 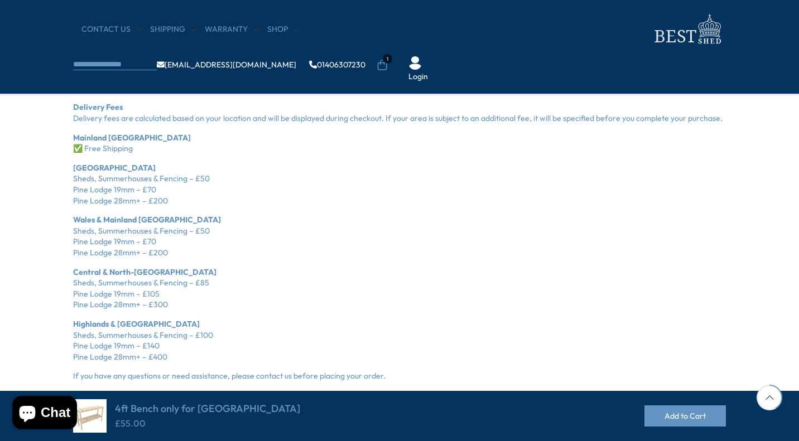 I want to click on p: If you have any questions or need assistance, please contact us before placing your order., so click(x=399, y=376).